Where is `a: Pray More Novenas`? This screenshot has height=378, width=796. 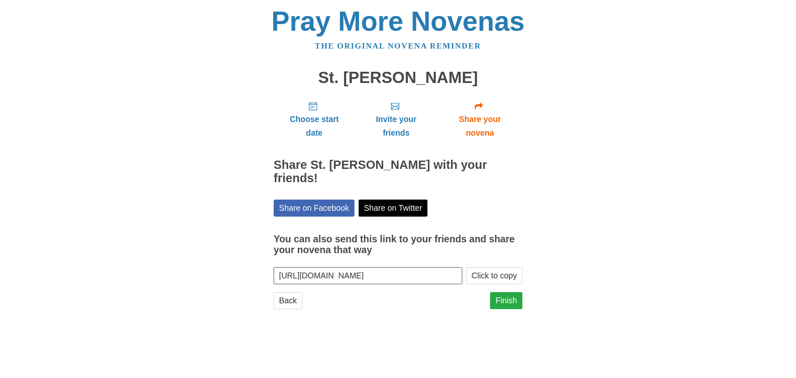
a: Pray More Novenas is located at coordinates (398, 21).